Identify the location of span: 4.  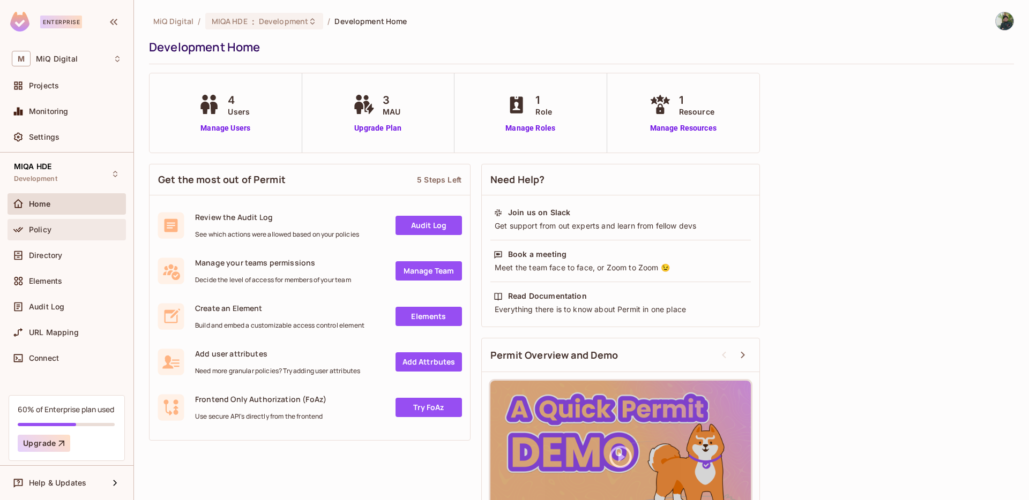
(238, 100).